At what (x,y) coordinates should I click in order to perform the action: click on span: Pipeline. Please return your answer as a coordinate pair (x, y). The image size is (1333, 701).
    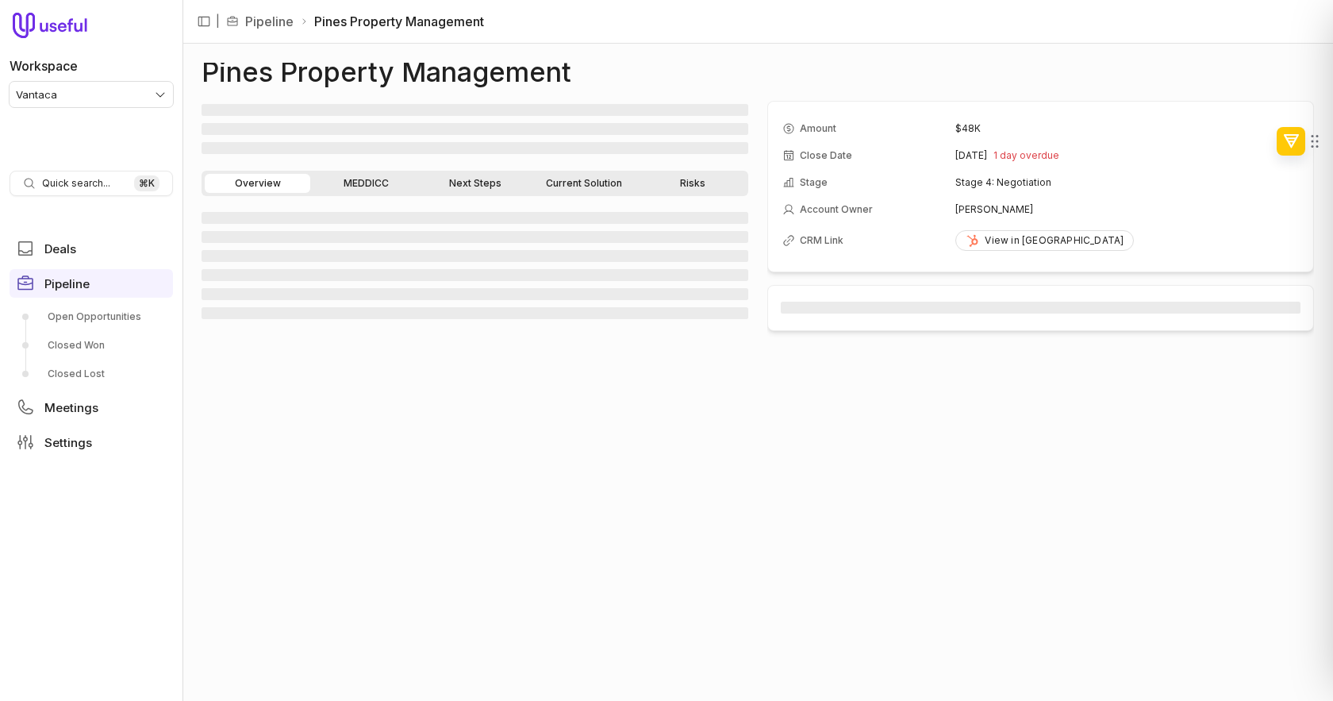
    Looking at the image, I should click on (67, 283).